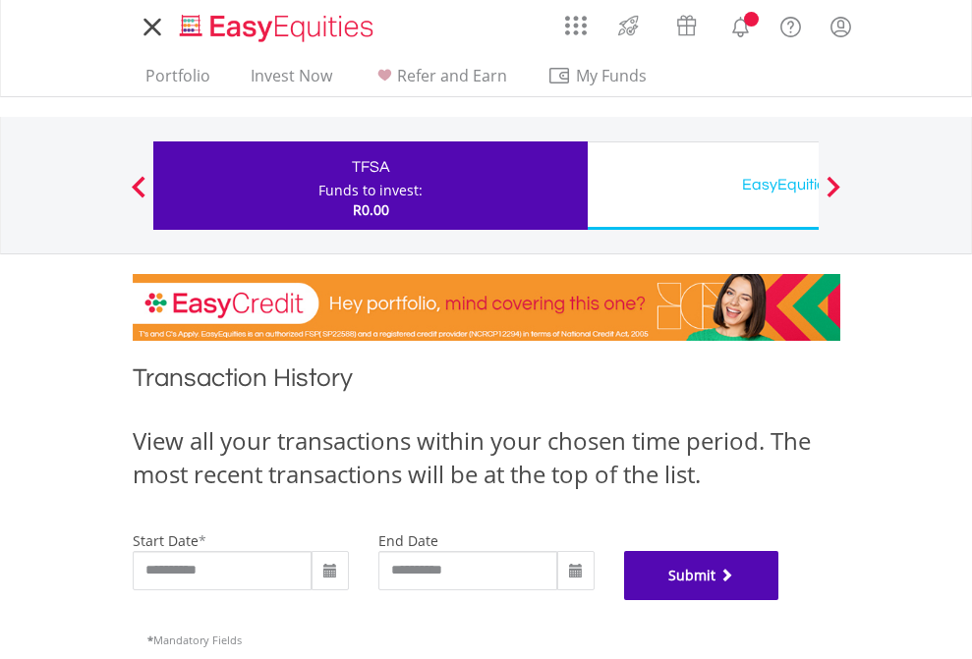  What do you see at coordinates (276, 25) in the screenshot?
I see `a: Home page` at bounding box center [276, 25].